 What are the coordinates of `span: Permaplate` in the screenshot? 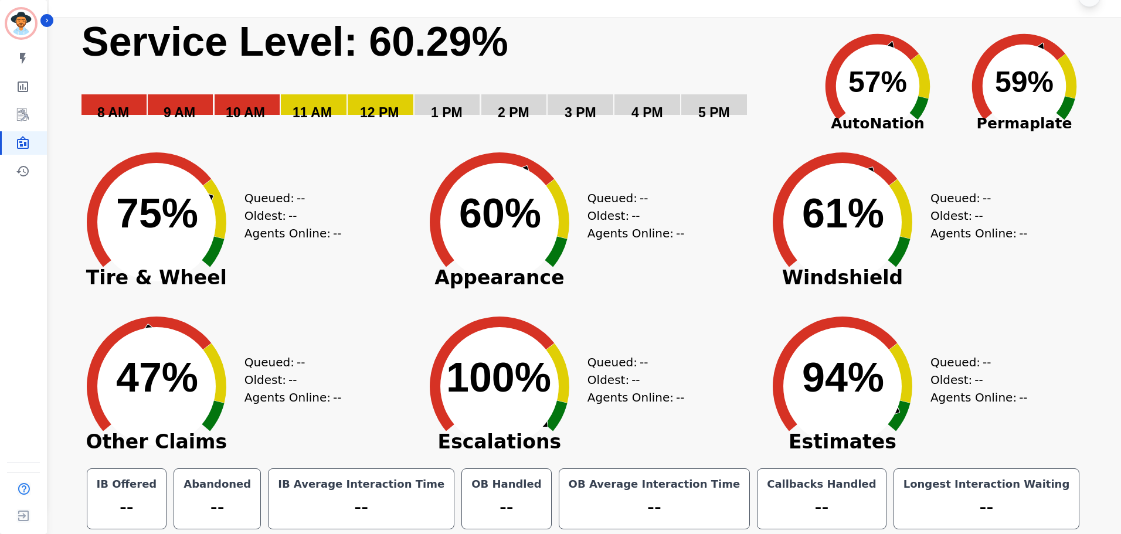 It's located at (1025, 124).